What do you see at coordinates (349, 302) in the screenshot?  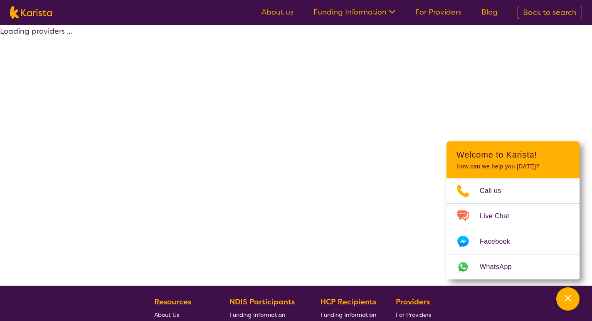 I see `b: HCP Recipients` at bounding box center [349, 302].